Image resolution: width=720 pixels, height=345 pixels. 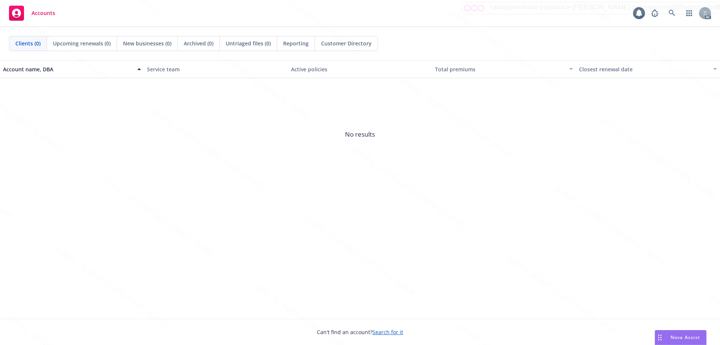 What do you see at coordinates (504, 69) in the screenshot?
I see `button: Total premiums` at bounding box center [504, 69].